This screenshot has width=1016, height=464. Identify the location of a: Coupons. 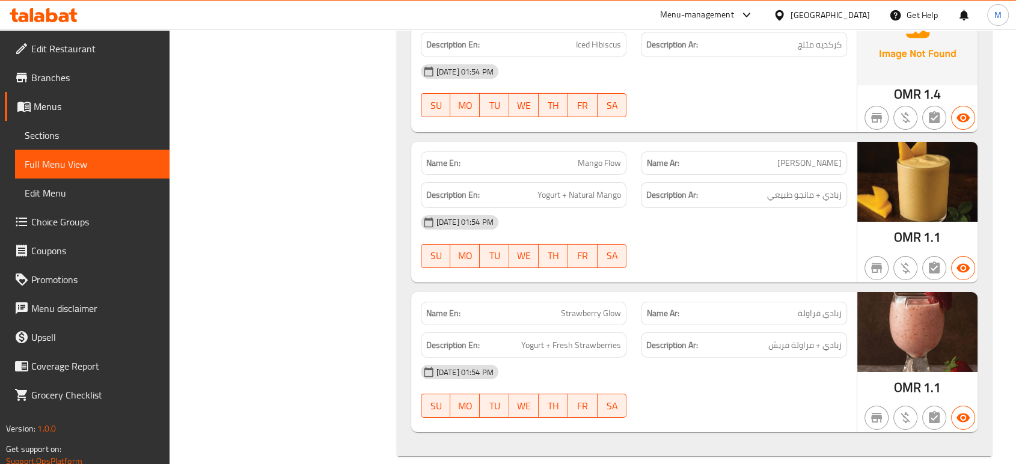
(87, 251).